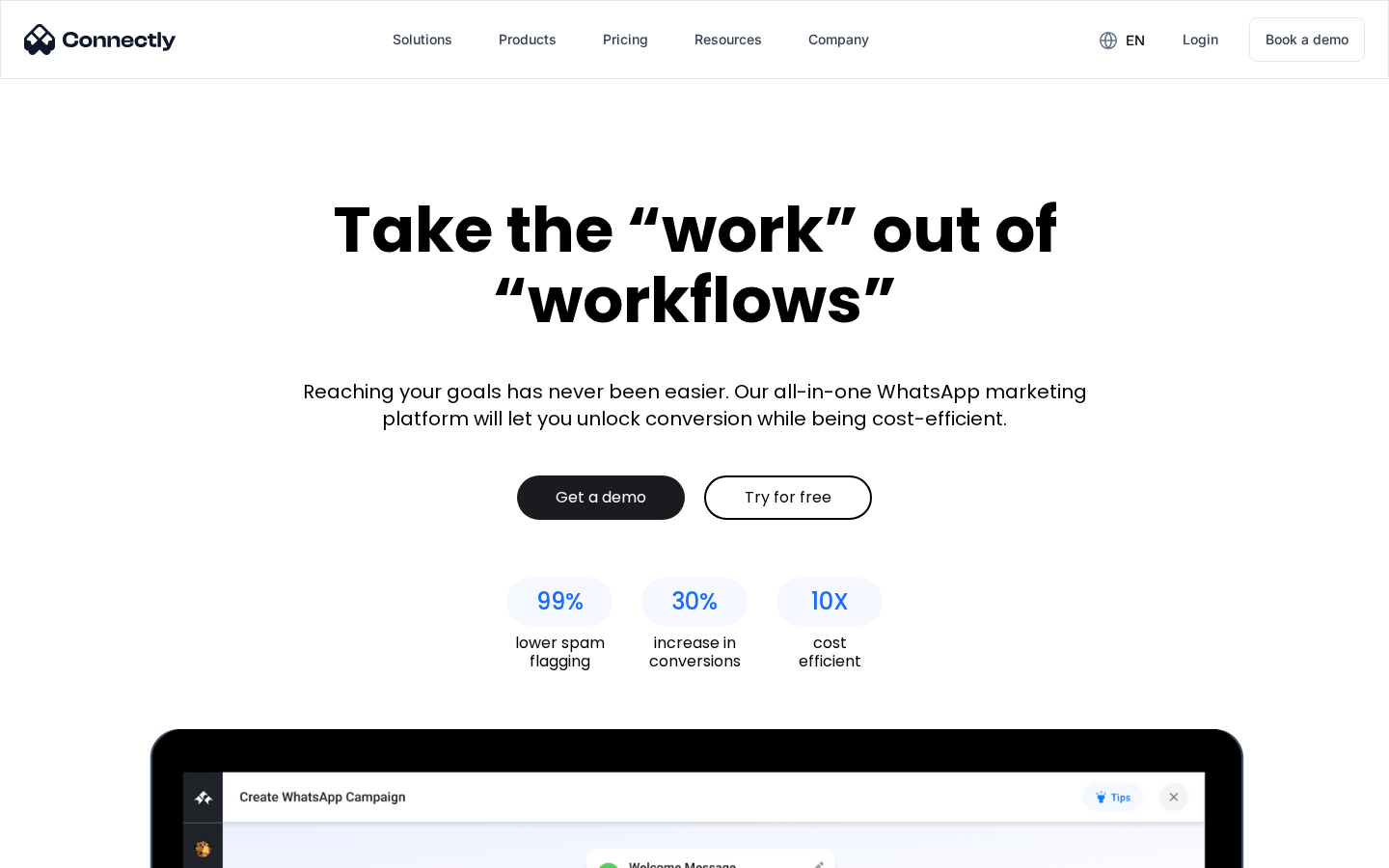  Describe the element at coordinates (1135, 41) in the screenshot. I see `div: en` at that location.